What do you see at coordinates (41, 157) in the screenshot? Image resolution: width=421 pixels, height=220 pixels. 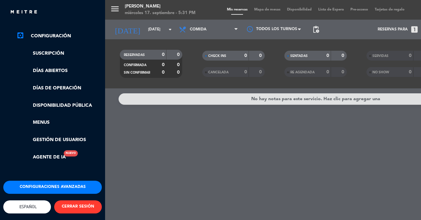 I see `a: Agente de IANuevo` at bounding box center [41, 157].